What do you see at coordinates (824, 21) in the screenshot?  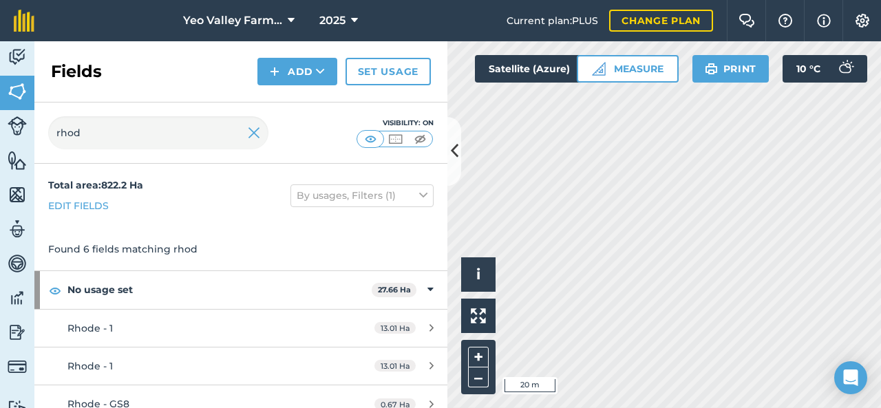 I see `img: svg+xml;base64,PHN2ZyB4bWxucz0iaHR0cDovL3d3dy53My5vcmcvMjAwMC9zdmciIHdpZHRoPSIxNyIgaGVpZ2h0PSIxNy...` at bounding box center [824, 21].